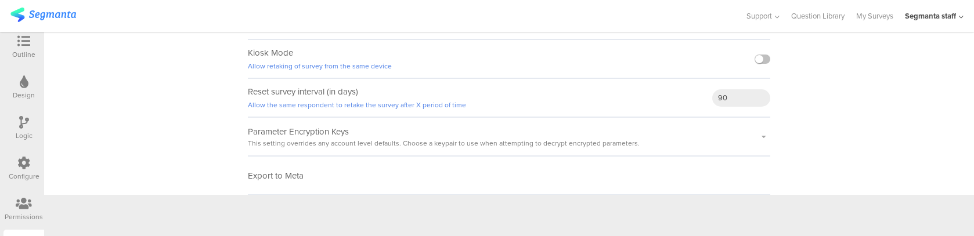 Image resolution: width=974 pixels, height=236 pixels. I want to click on sg-field-title: Parameter Encryption Keys, so click(446, 137).